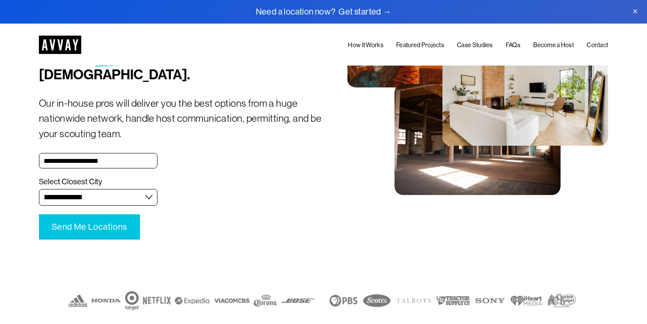 This screenshot has height=324, width=647. What do you see at coordinates (89, 226) in the screenshot?
I see `span: Send Me Locations` at bounding box center [89, 226].